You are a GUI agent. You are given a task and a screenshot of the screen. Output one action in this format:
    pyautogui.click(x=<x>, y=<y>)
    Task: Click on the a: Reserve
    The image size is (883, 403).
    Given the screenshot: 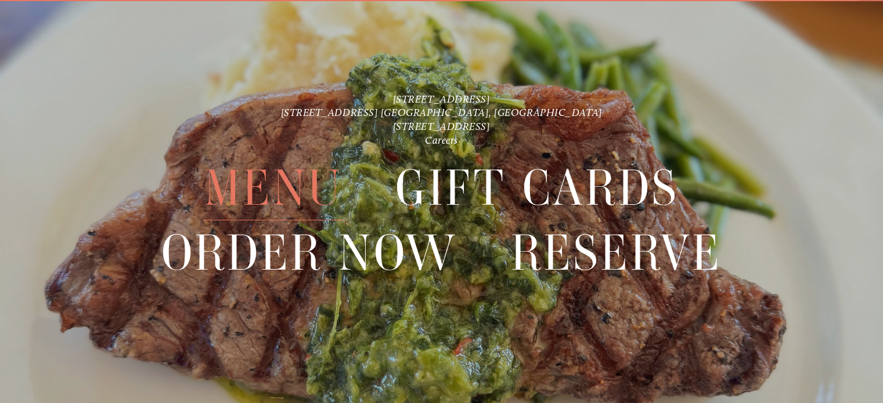 What is the action you would take?
    pyautogui.click(x=616, y=253)
    